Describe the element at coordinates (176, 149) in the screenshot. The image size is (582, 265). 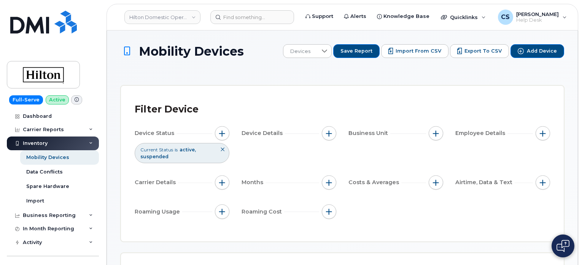
I see `span: is` at that location.